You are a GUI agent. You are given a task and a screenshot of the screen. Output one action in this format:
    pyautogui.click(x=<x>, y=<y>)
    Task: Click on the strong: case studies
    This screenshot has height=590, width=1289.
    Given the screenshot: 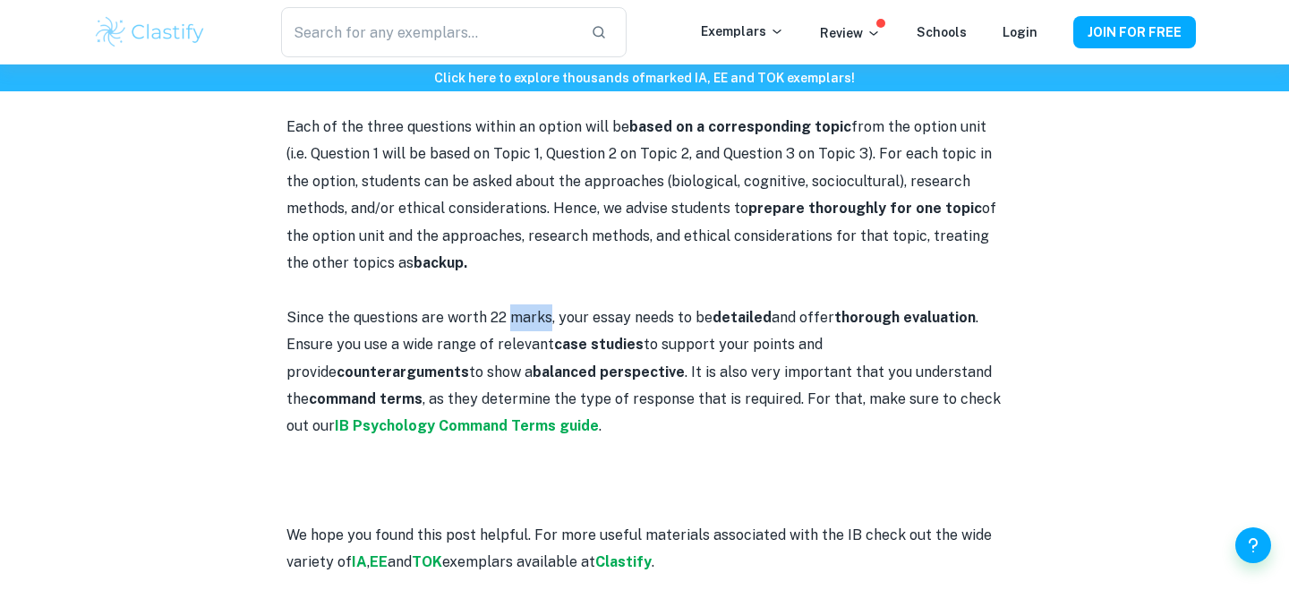 What is the action you would take?
    pyautogui.click(x=599, y=344)
    